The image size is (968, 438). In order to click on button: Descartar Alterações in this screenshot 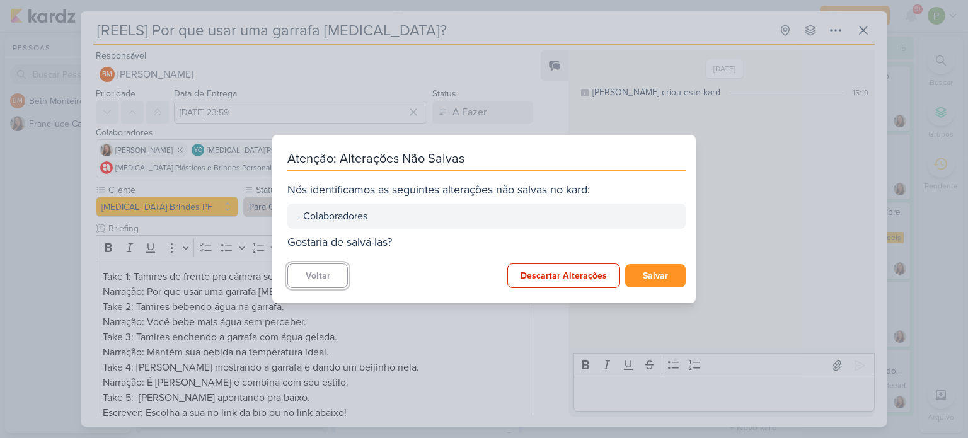, I will do `click(563, 275)`.